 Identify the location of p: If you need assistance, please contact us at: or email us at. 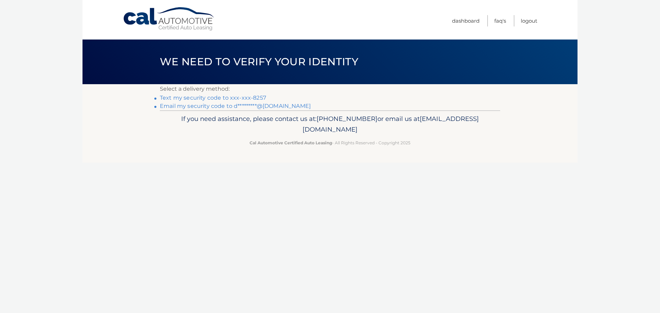
(330, 124).